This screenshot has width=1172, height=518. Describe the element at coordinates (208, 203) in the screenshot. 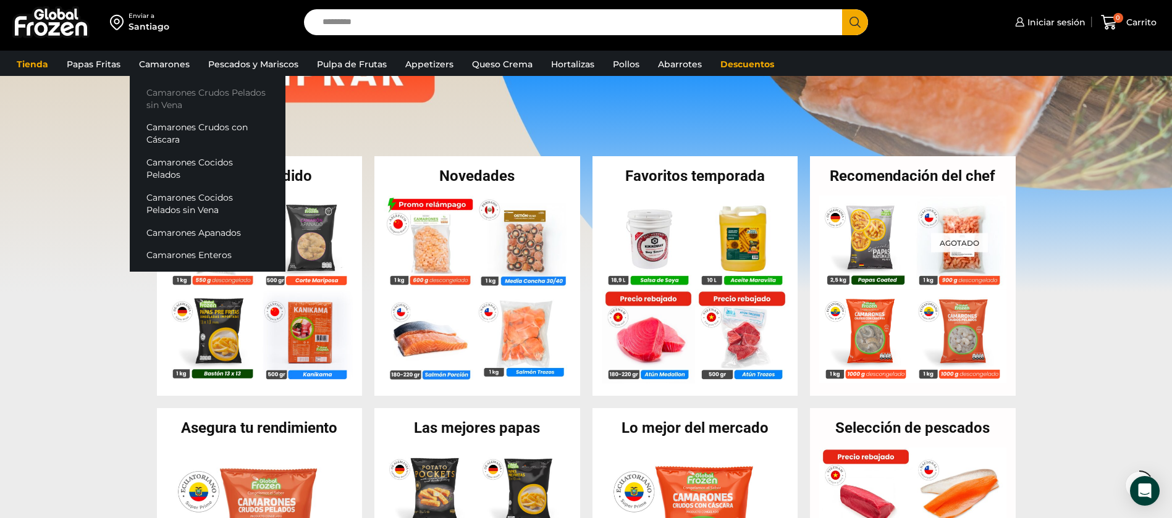

I see `a: Camarones Cocidos Pelados sin Vena` at that location.